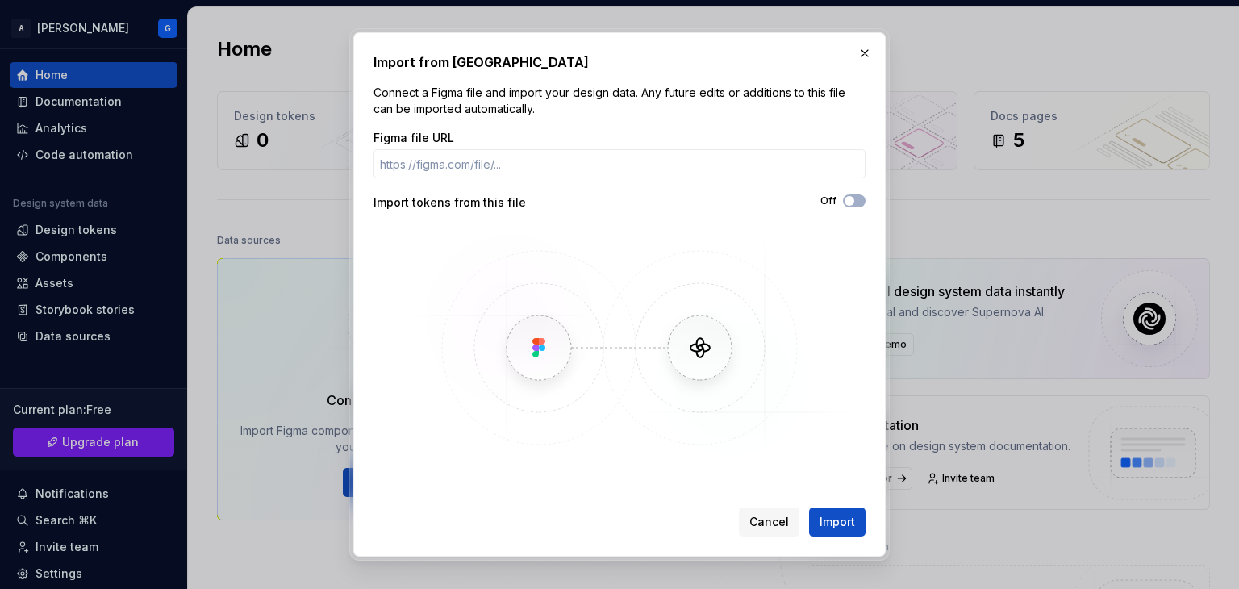 The height and width of the screenshot is (589, 1239). What do you see at coordinates (414, 138) in the screenshot?
I see `label: Figma file URL` at bounding box center [414, 138].